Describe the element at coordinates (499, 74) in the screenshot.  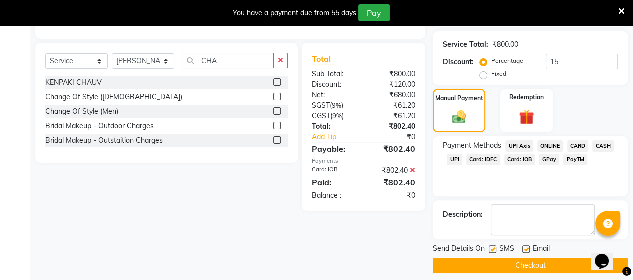
I see `label: Fixed` at that location.